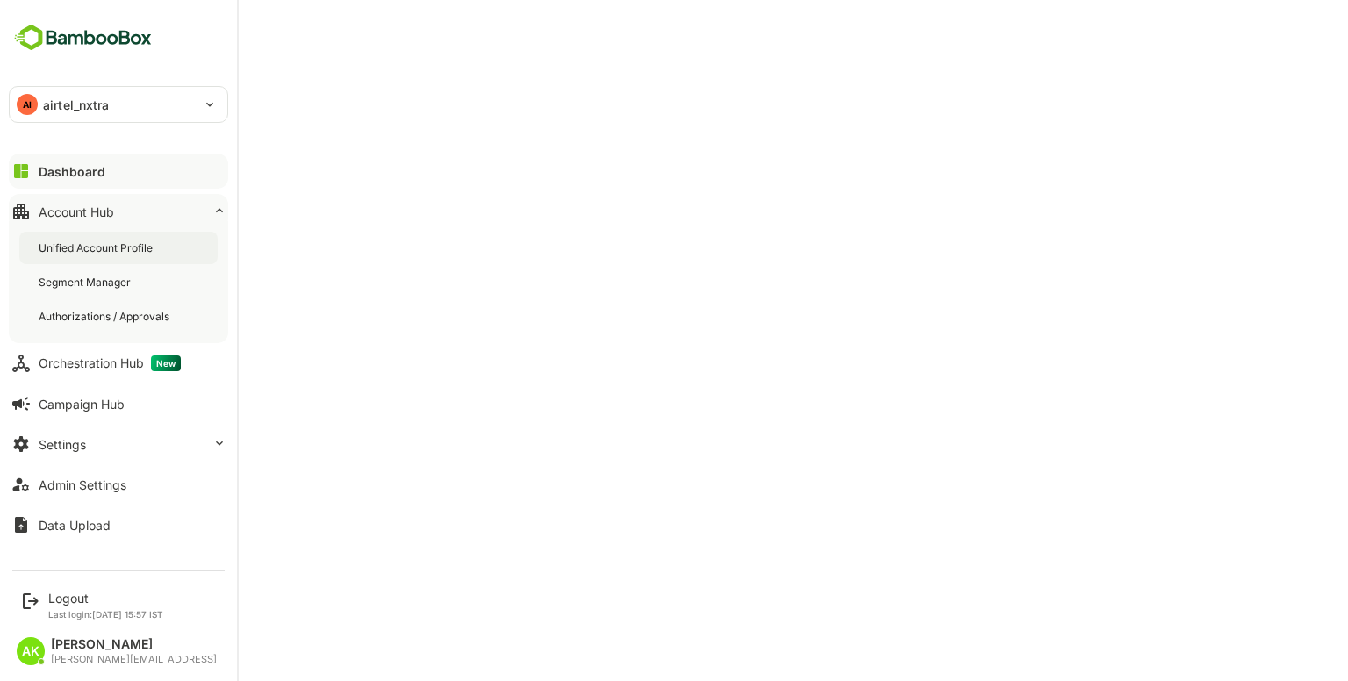 Image resolution: width=1348 pixels, height=681 pixels. Describe the element at coordinates (75, 525) in the screenshot. I see `div: Data Upload` at that location.